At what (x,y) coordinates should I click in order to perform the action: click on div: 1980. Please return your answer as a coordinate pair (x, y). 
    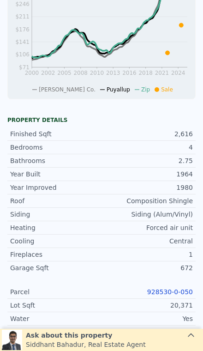
    Looking at the image, I should click on (147, 188).